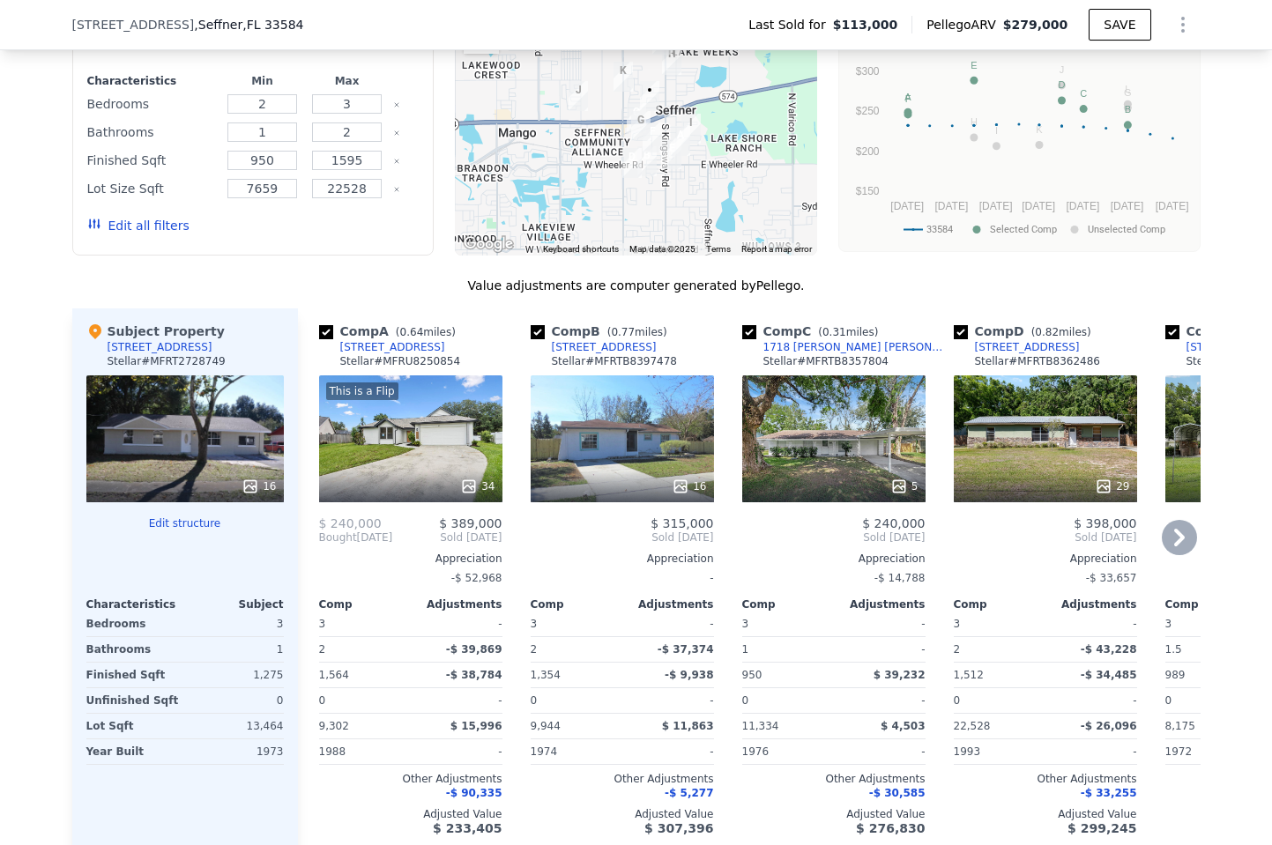 This screenshot has height=845, width=1272. What do you see at coordinates (477, 486) in the screenshot?
I see `div: 34` at bounding box center [477, 486].